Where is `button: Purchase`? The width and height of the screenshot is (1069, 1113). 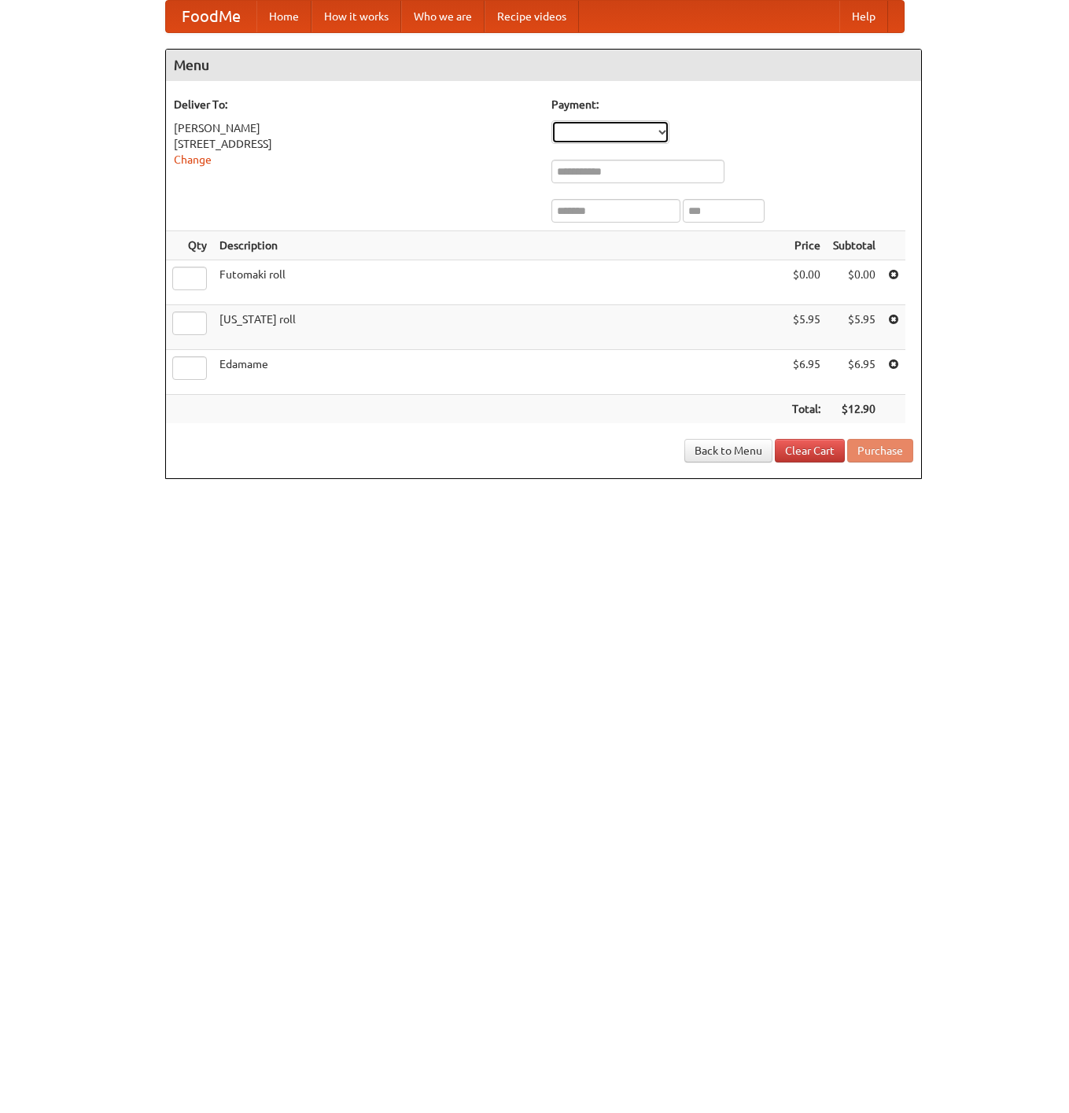
button: Purchase is located at coordinates (880, 451).